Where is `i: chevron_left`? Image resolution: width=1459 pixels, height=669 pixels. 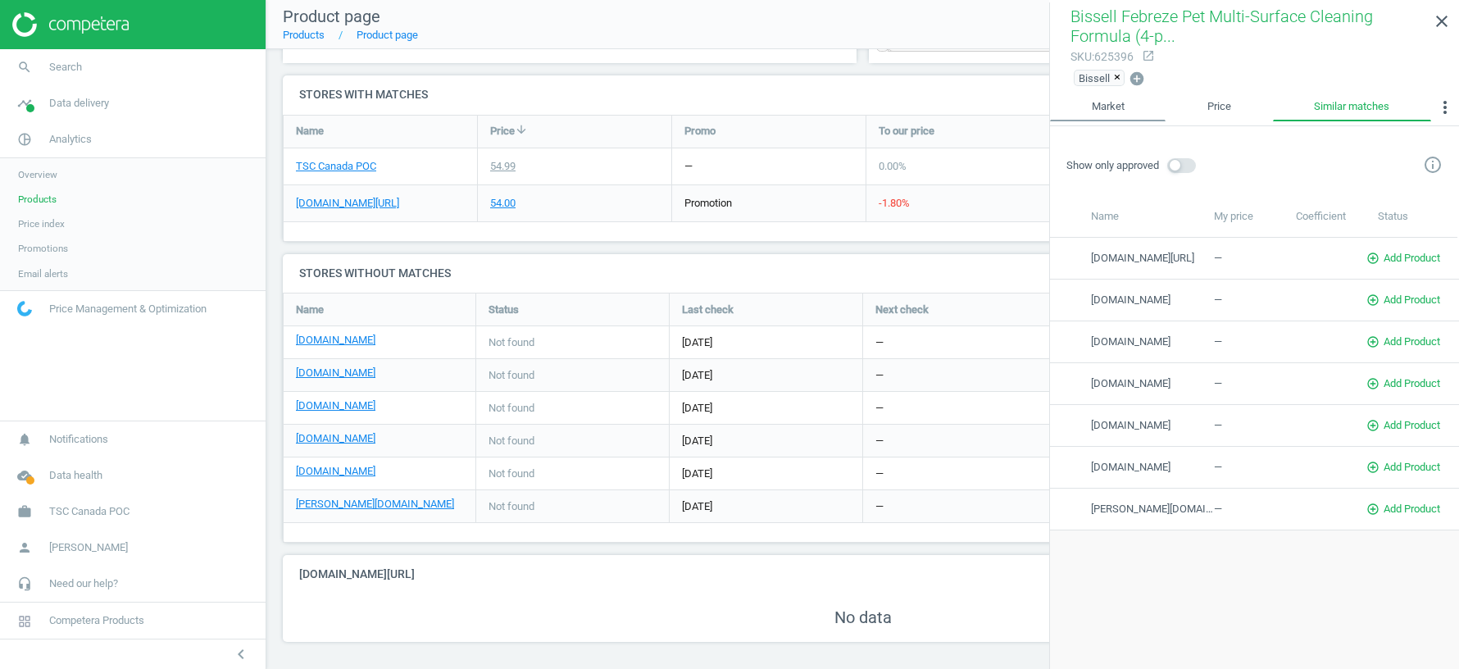 i: chevron_left is located at coordinates (241, 654).